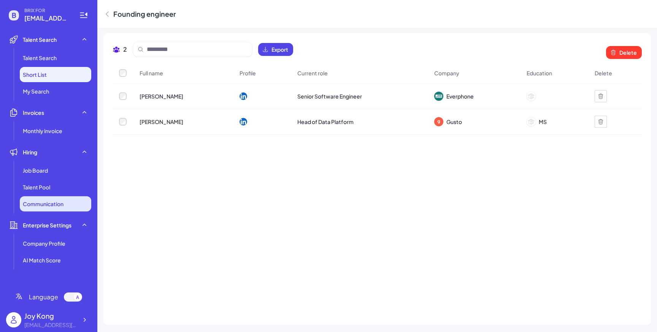  I want to click on button: Delete, so click(624, 52).